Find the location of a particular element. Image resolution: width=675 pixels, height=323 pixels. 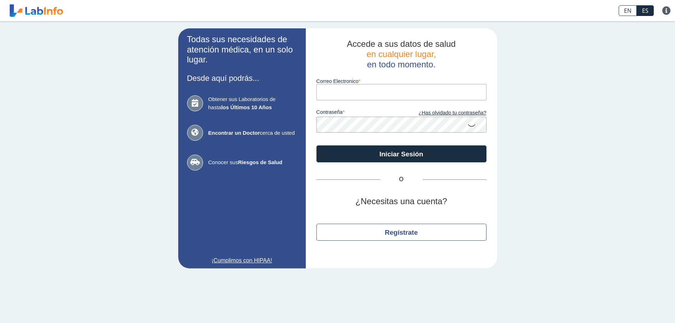

label: Correo Electronico is located at coordinates (401, 81).